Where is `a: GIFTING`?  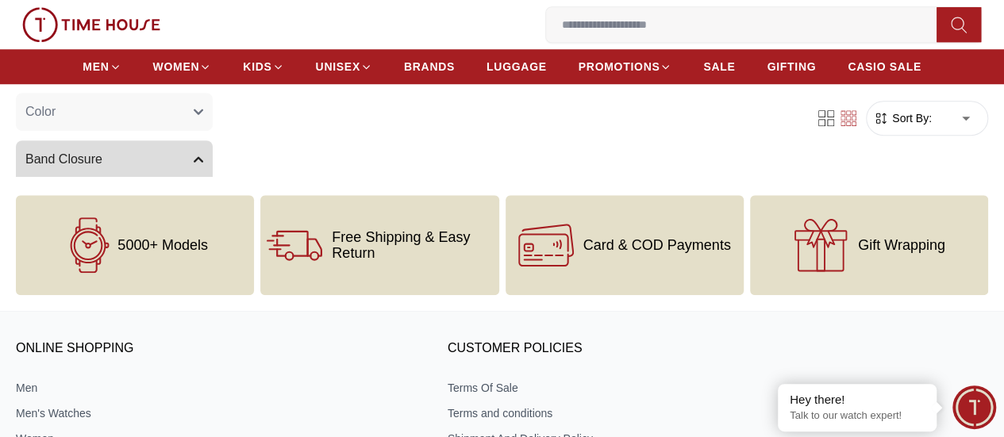
a: GIFTING is located at coordinates (791, 67).